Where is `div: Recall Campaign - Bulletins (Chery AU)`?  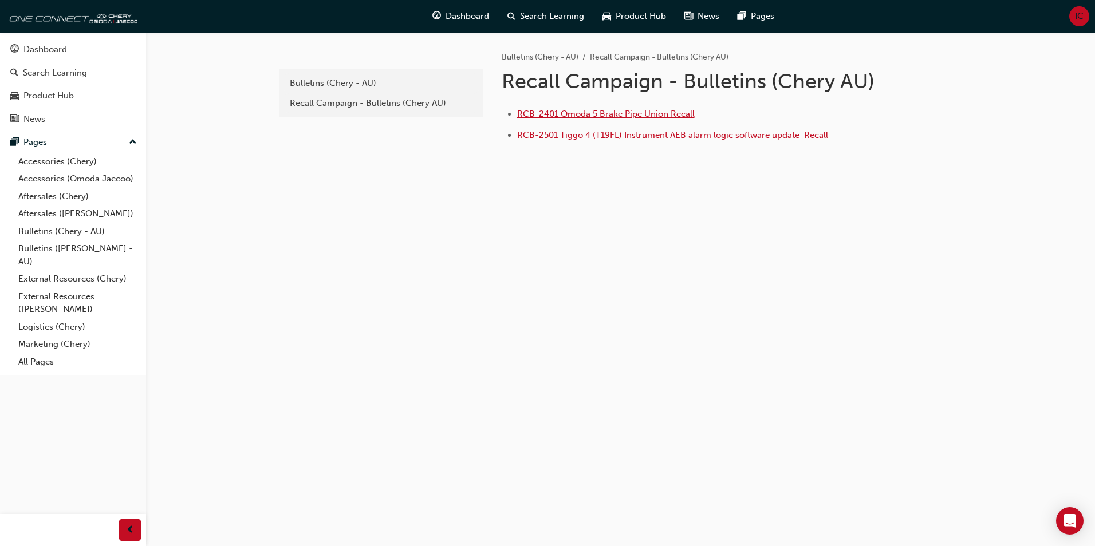
div: Recall Campaign - Bulletins (Chery AU) is located at coordinates (381, 103).